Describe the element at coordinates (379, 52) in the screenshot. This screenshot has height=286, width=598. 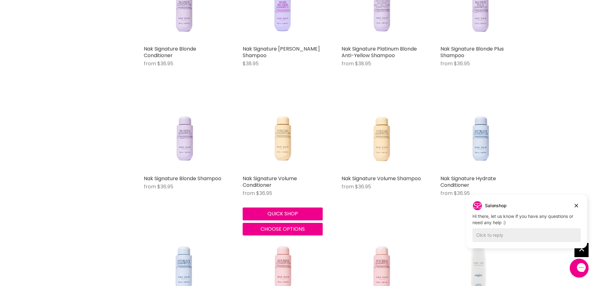
I see `a: Nak Signature Platinum Blonde Anti-Yellow Shampoo` at that location.